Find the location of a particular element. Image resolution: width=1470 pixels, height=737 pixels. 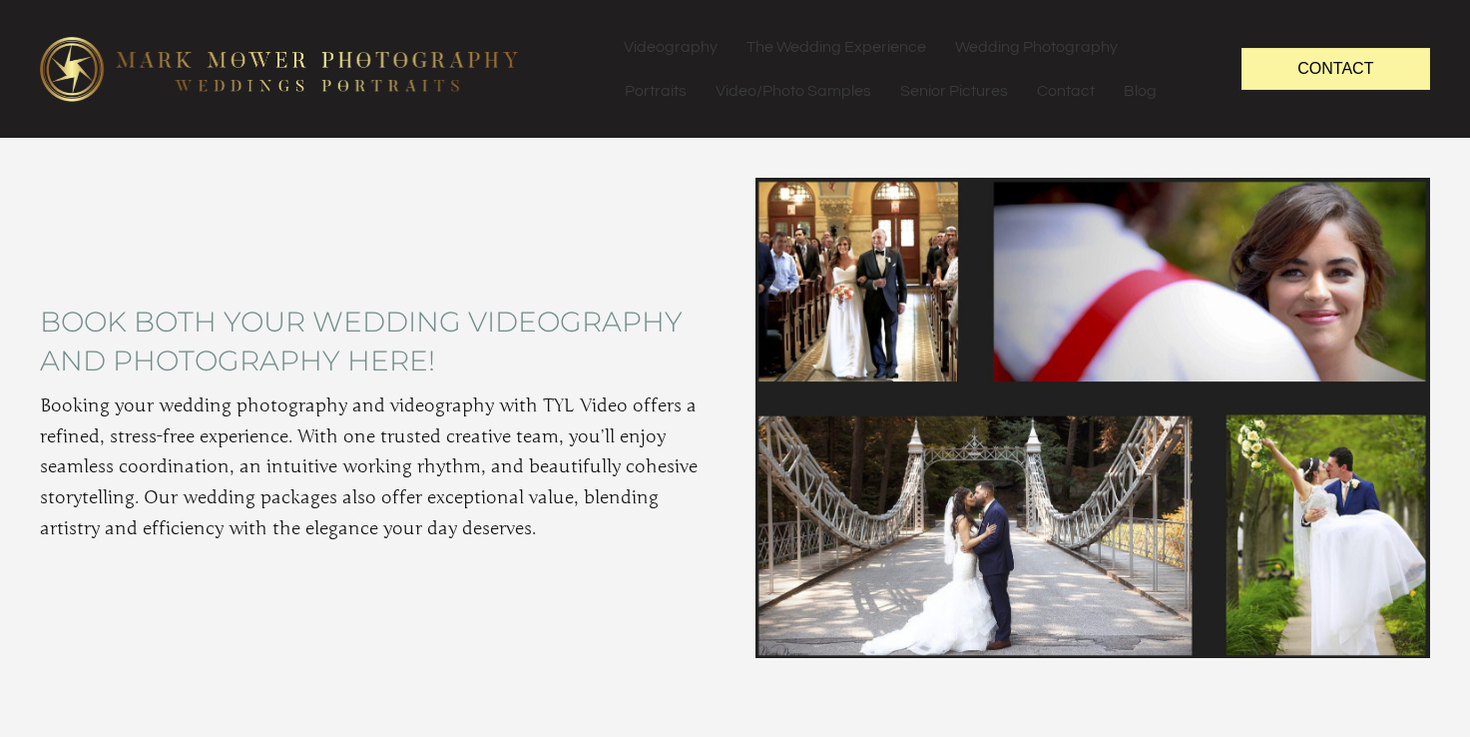

img: wedding photographs from around Pittsburgh is located at coordinates (1093, 417).